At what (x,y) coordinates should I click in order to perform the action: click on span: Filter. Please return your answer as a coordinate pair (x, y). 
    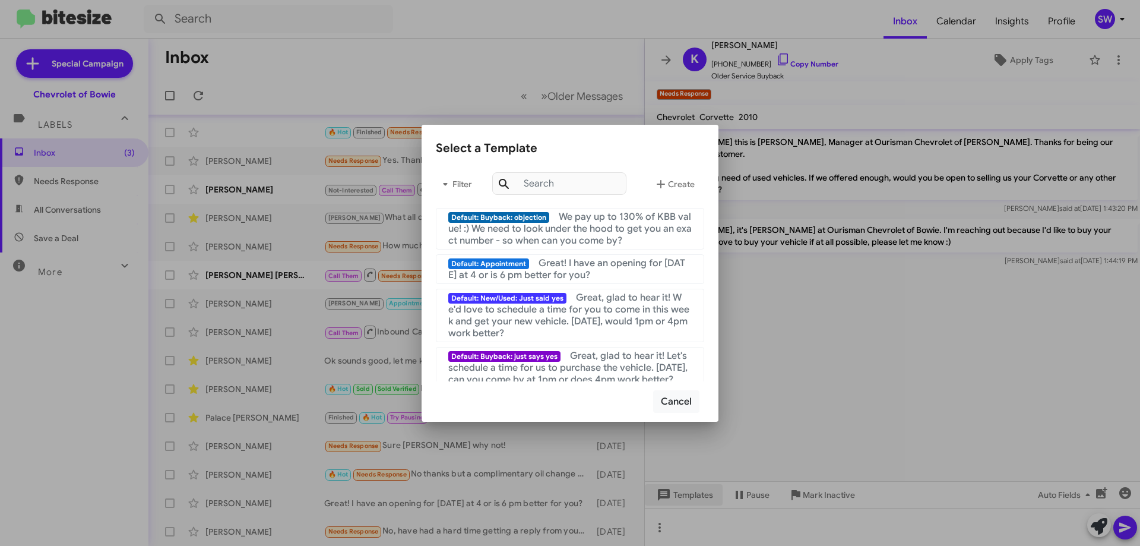
    Looking at the image, I should click on (455, 184).